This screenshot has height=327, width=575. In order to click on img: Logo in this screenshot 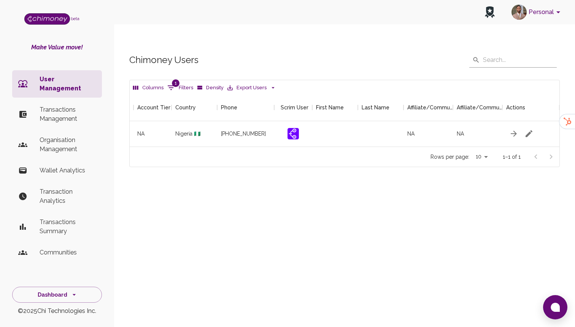, I will do `click(47, 19)`.